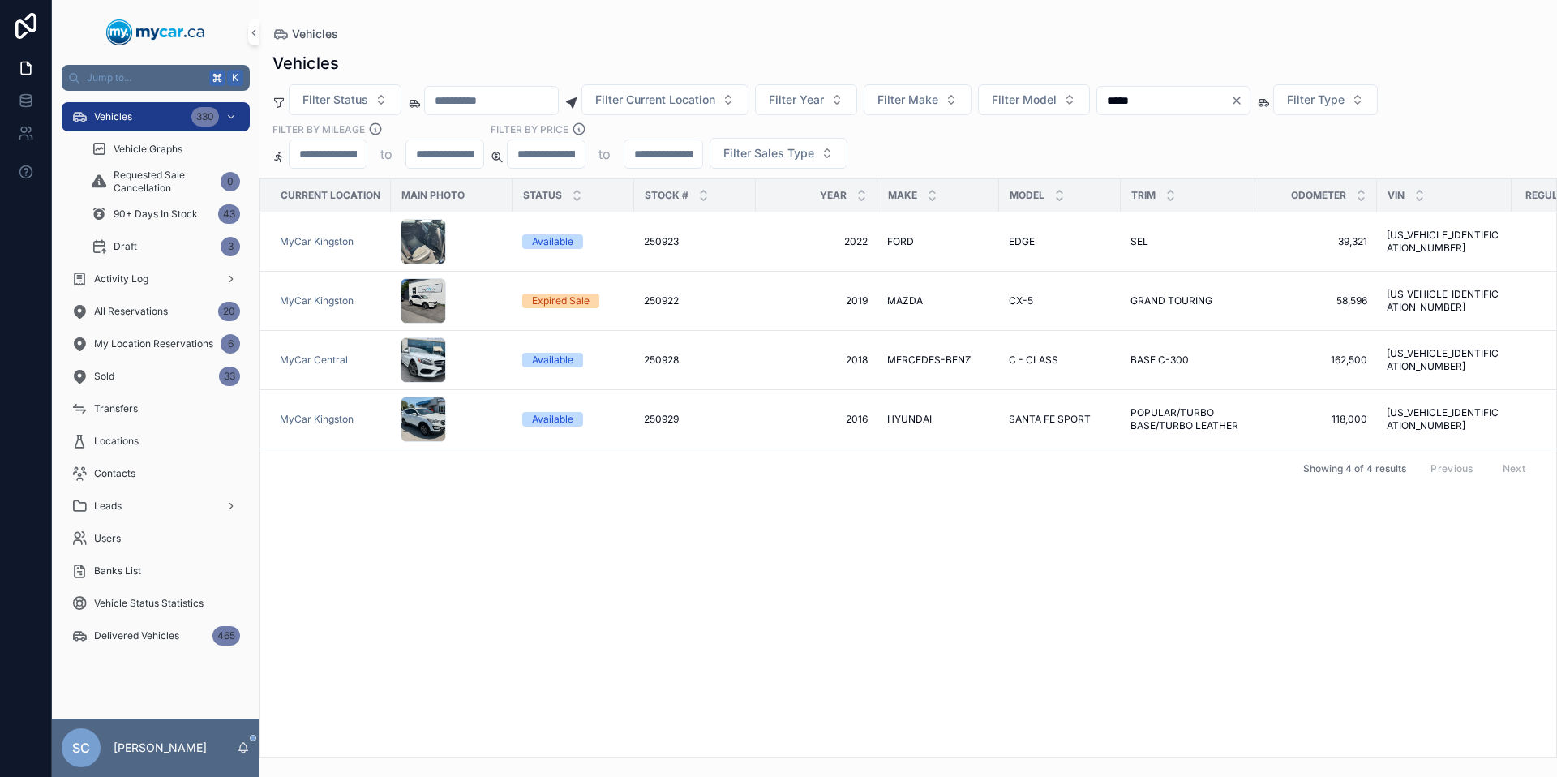 This screenshot has height=777, width=1557. Describe the element at coordinates (655, 100) in the screenshot. I see `span: Filter Current Location` at that location.